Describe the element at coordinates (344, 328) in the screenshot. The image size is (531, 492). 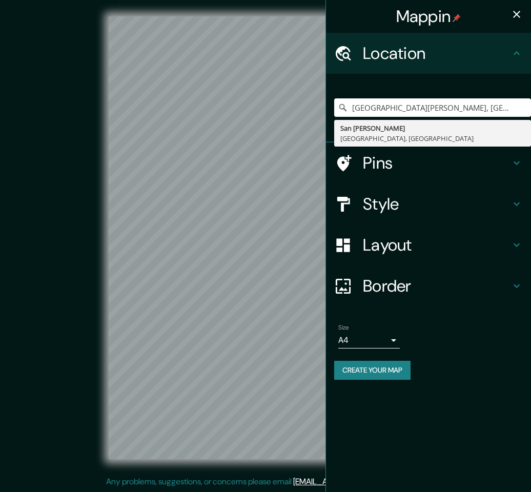
I see `label: Size` at that location.